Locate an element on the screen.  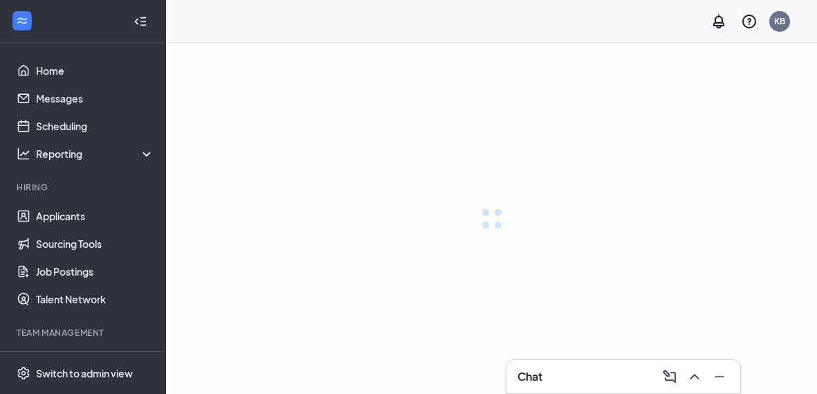
svg: ChevronUp is located at coordinates (695, 376).